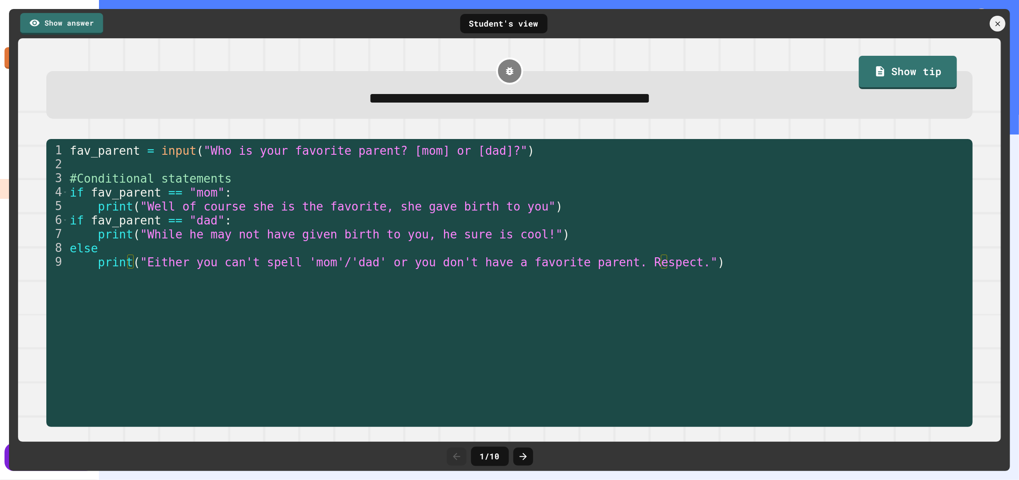 The width and height of the screenshot is (1019, 480). I want to click on div: Student's view, so click(504, 23).